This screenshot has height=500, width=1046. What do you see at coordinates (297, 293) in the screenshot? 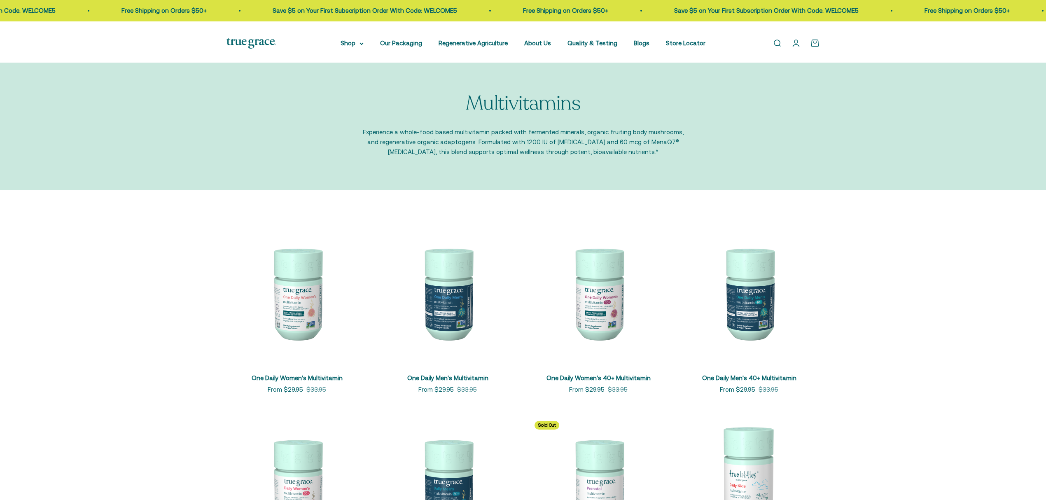
I see `img: We select ingredients that play a concrete role in true health, and we include them at effective ...` at bounding box center [297, 293].